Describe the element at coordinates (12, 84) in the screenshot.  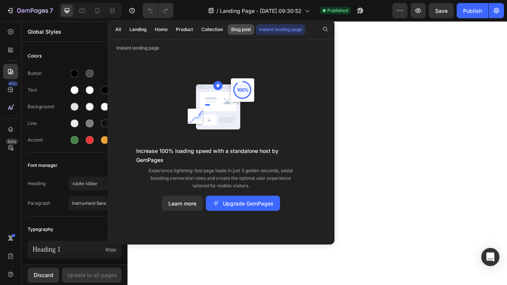
I see `div: 450` at that location.